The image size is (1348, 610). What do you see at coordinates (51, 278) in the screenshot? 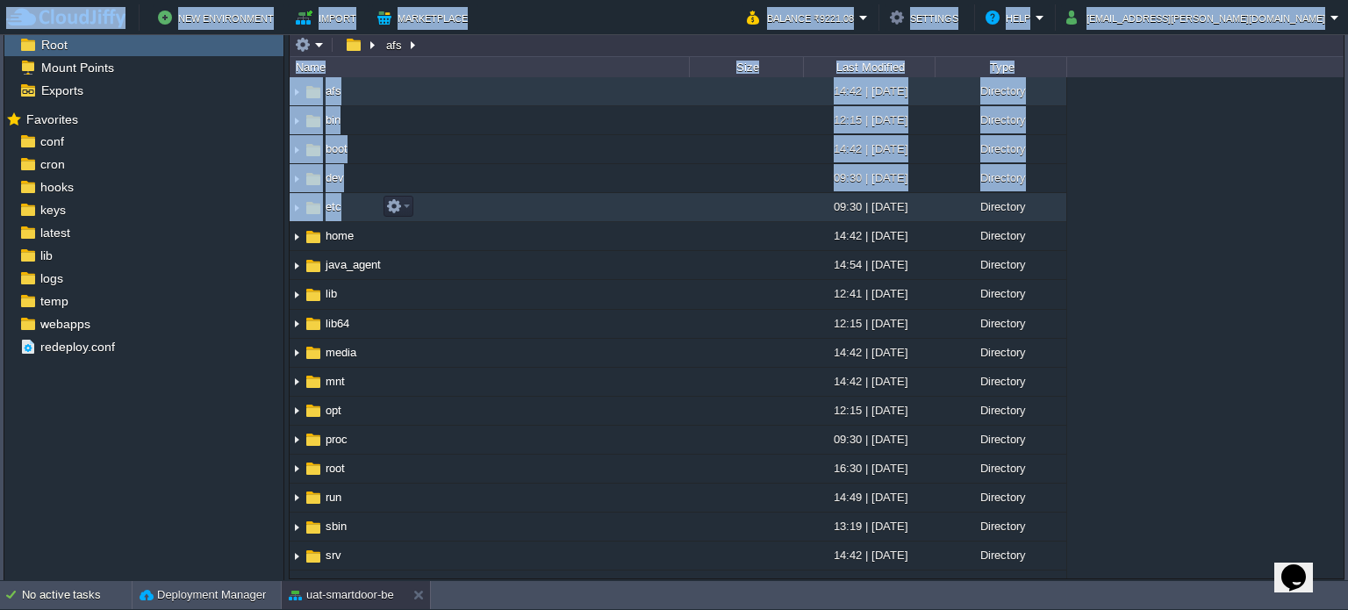
I see `span: logs` at bounding box center [51, 278].